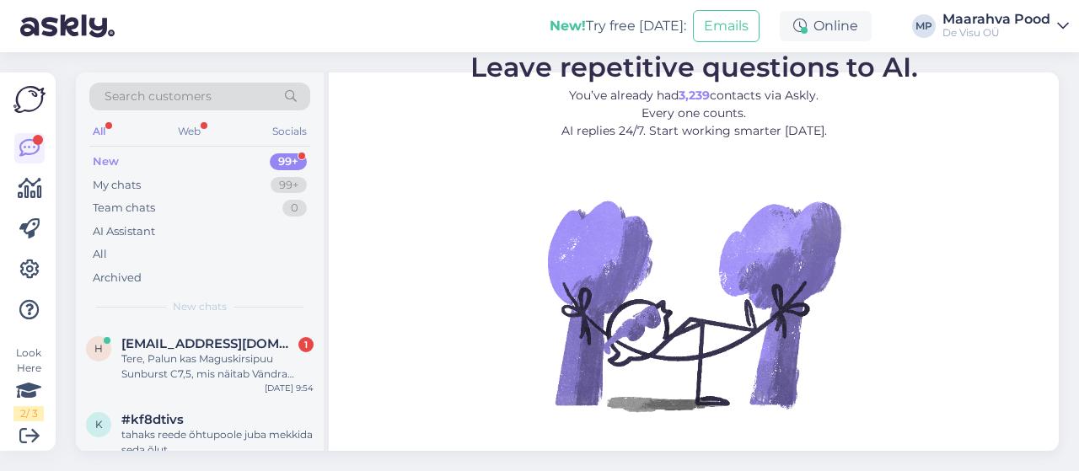 The height and width of the screenshot is (471, 1079). I want to click on div: tahaks reede õhtupoole juba mekkida seda õlut, so click(217, 443).